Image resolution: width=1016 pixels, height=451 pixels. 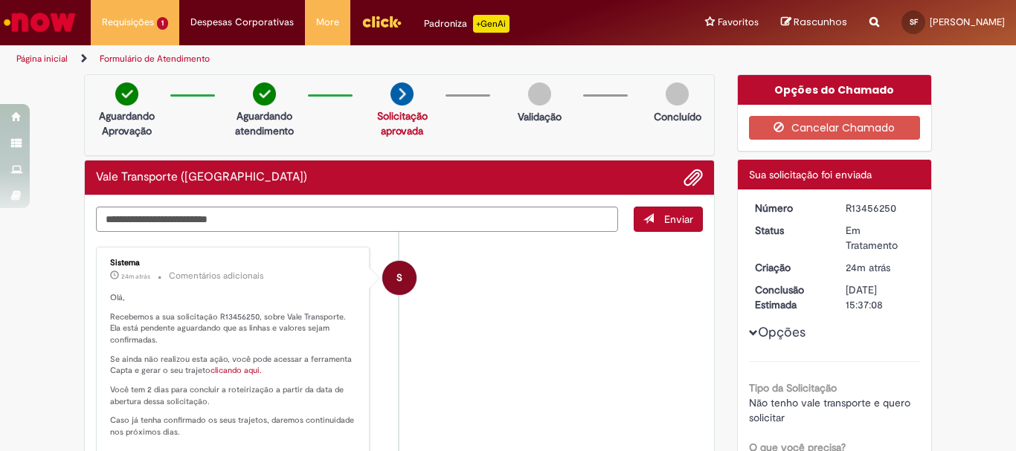 What do you see at coordinates (402, 123) in the screenshot?
I see `a: Solicitação aprovada` at bounding box center [402, 123].